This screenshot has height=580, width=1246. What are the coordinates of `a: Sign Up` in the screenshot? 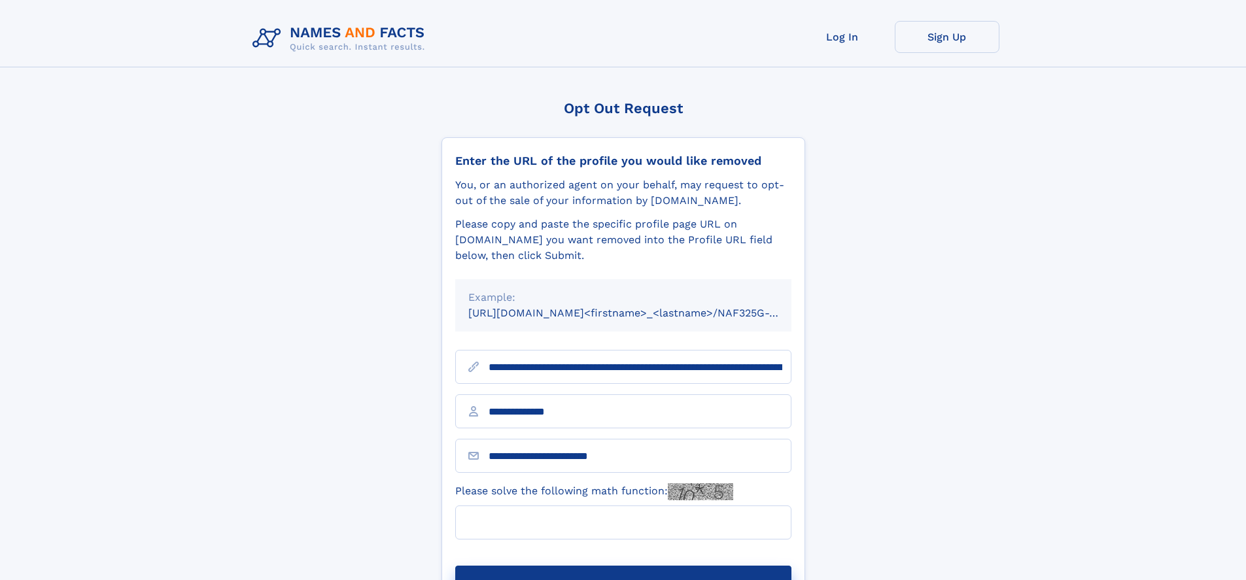 It's located at (947, 37).